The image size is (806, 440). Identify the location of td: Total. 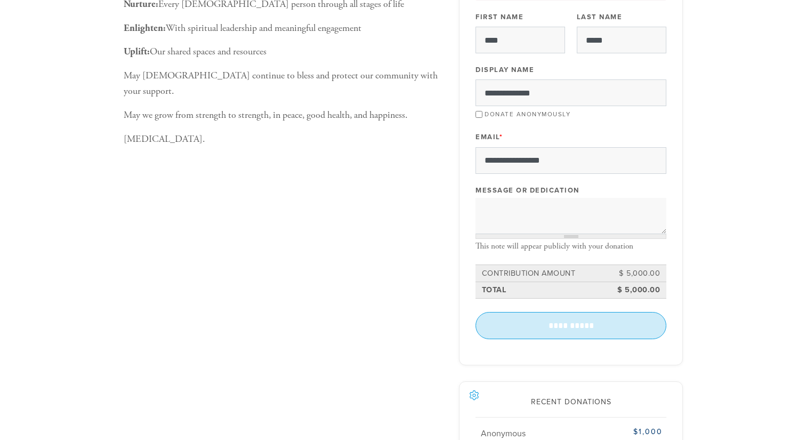
(547, 290).